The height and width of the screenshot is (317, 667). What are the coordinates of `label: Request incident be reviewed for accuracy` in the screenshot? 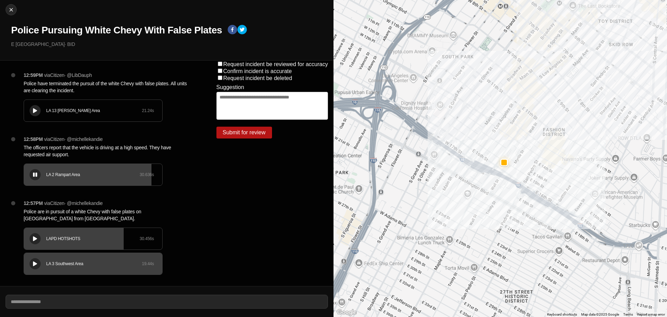 It's located at (276, 64).